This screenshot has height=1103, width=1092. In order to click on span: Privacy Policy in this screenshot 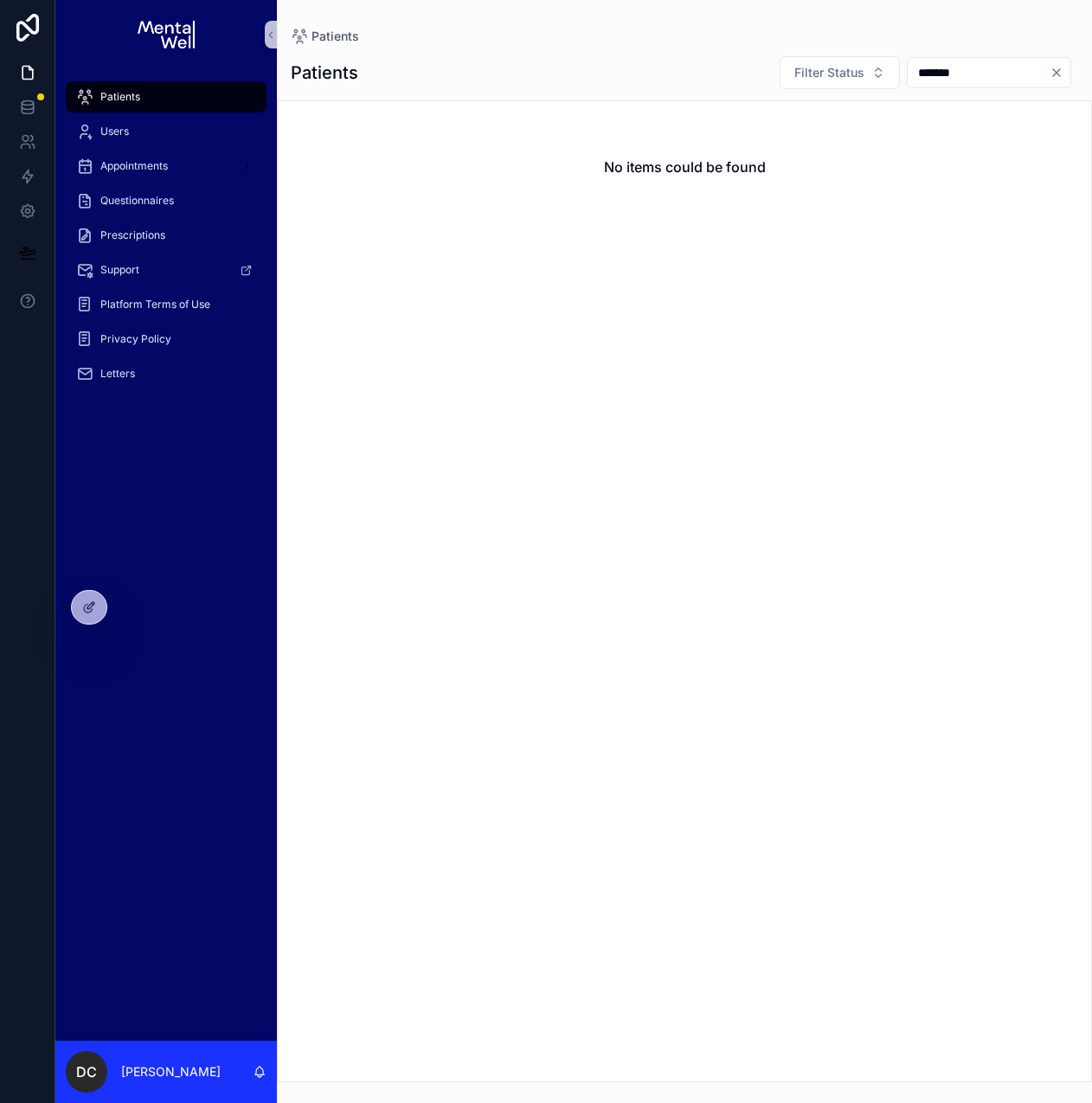, I will do `click(136, 339)`.